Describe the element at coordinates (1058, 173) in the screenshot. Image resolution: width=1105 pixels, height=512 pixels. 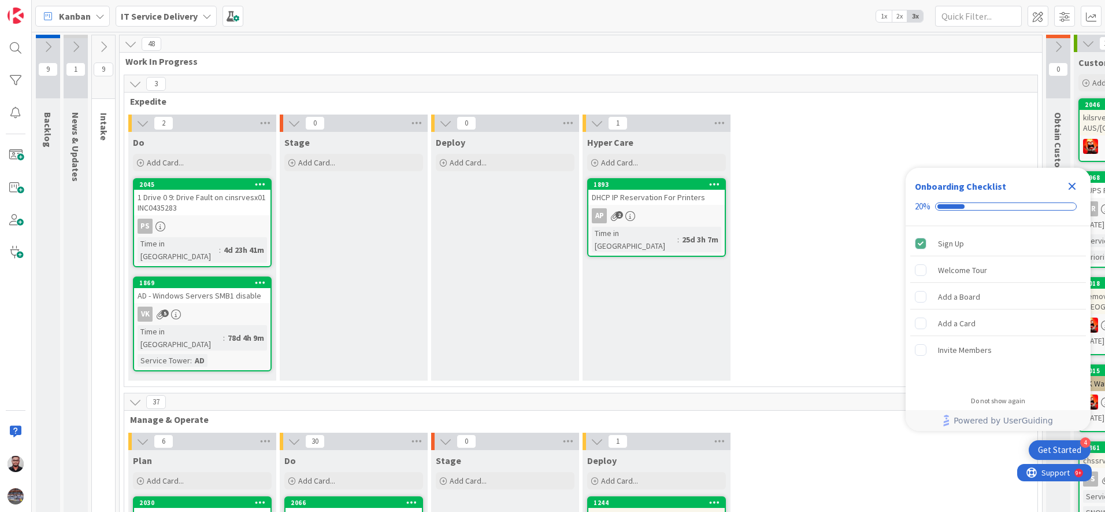
I see `span: Obtain Customer Acceptance` at that location.